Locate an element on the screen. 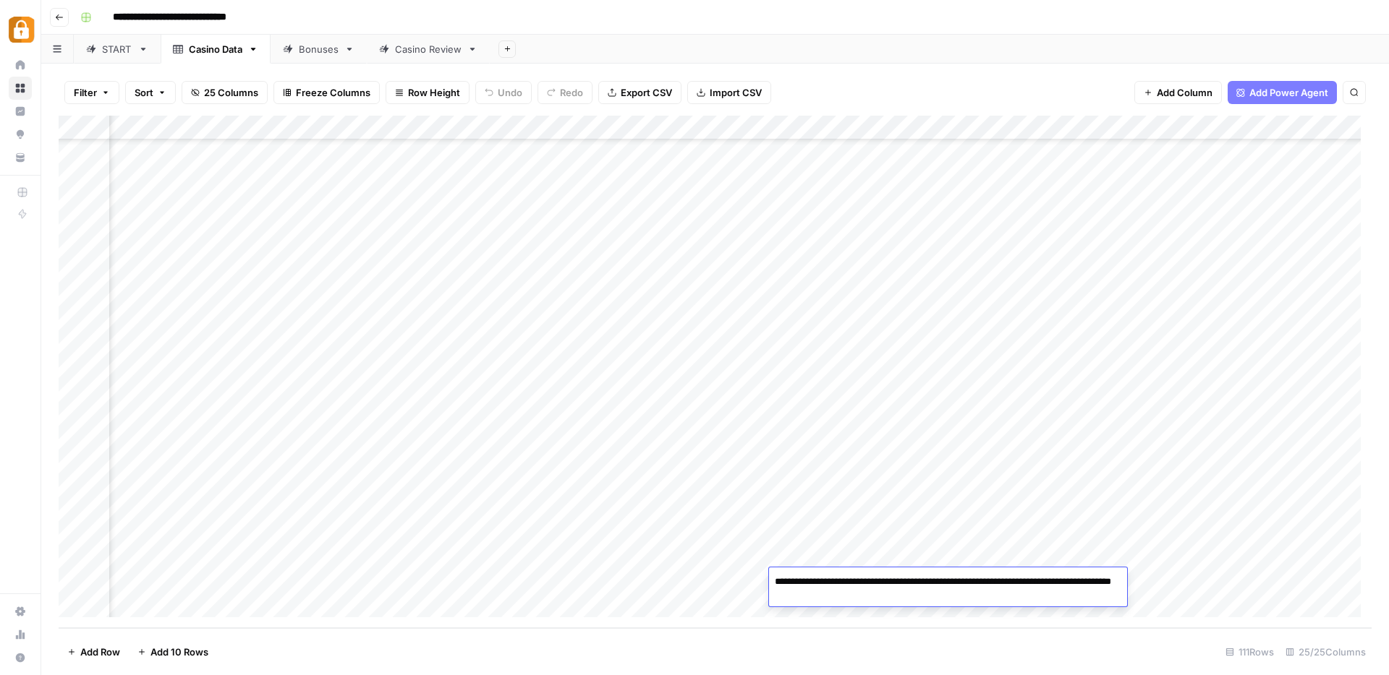 The width and height of the screenshot is (1389, 675). button: Workspace: Adzz is located at coordinates (20, 30).